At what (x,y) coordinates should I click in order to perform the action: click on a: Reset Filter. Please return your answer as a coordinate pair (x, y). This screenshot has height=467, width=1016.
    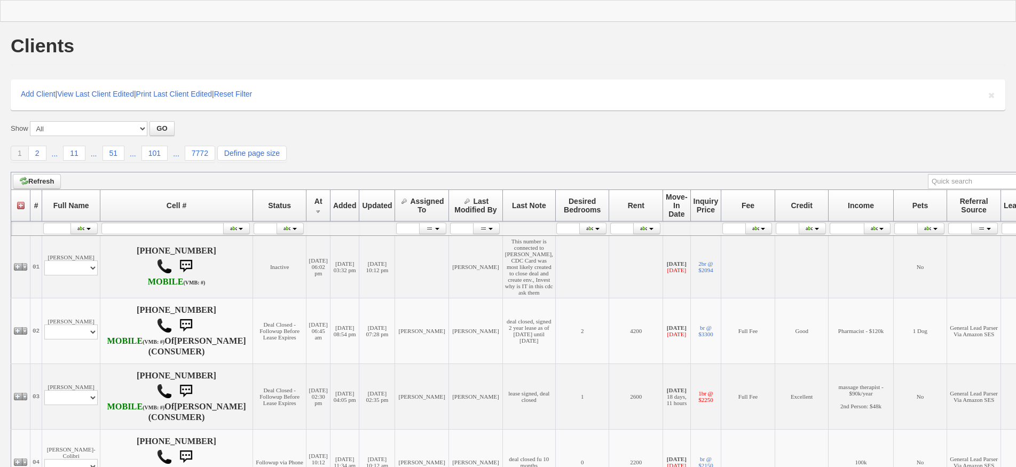
    Looking at the image, I should click on (233, 94).